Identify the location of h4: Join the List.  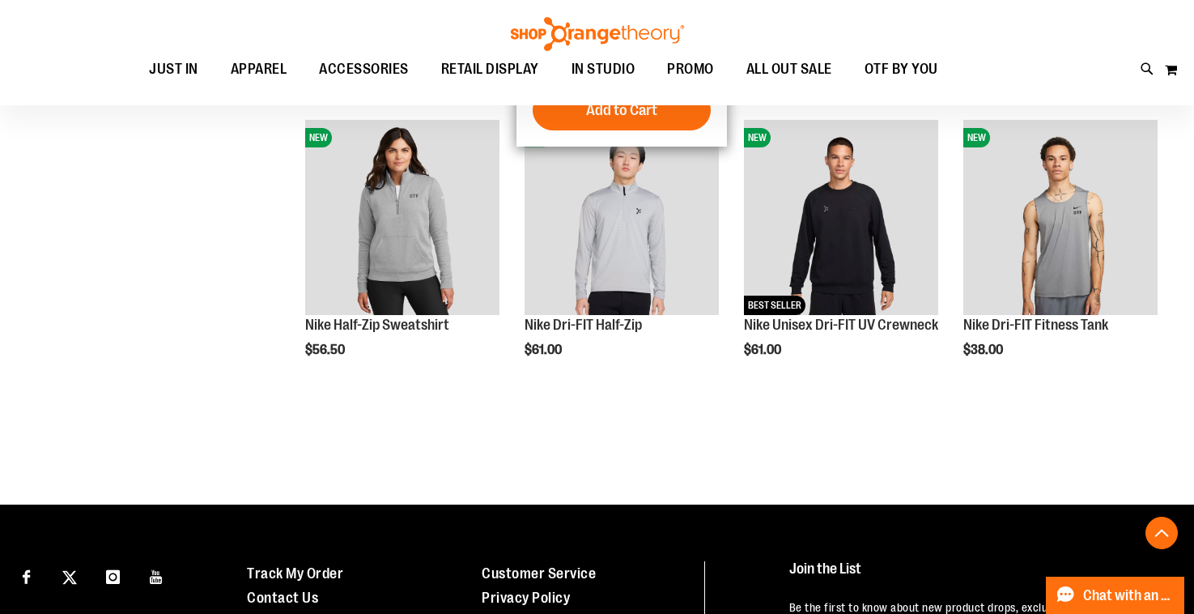
(977, 576).